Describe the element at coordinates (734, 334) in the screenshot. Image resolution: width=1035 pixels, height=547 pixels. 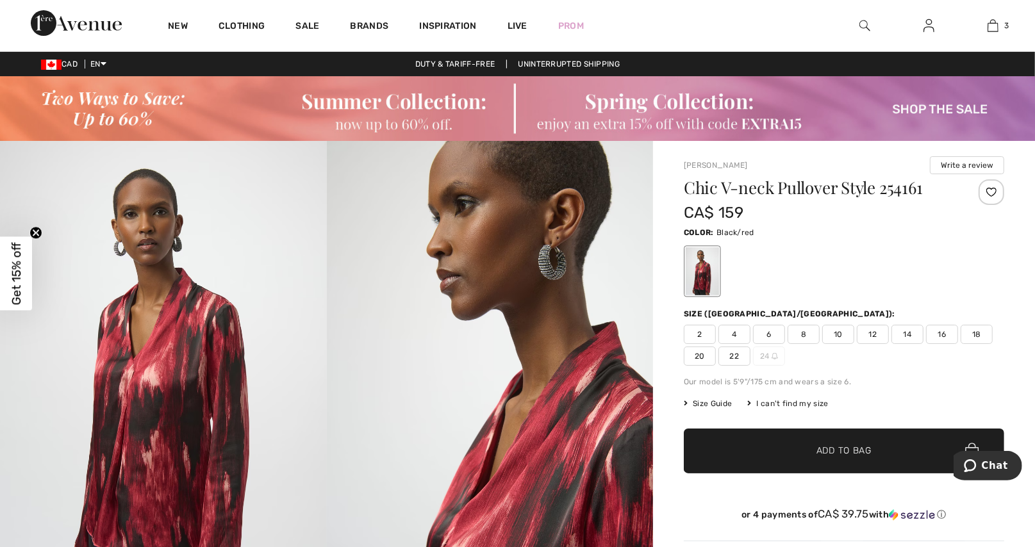
I see `span: 4` at that location.